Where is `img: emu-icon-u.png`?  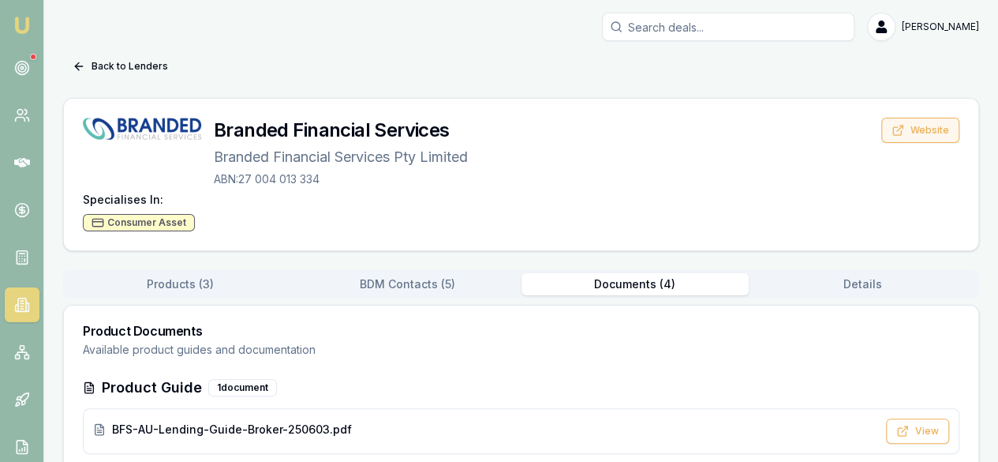 img: emu-icon-u.png is located at coordinates (22, 25).